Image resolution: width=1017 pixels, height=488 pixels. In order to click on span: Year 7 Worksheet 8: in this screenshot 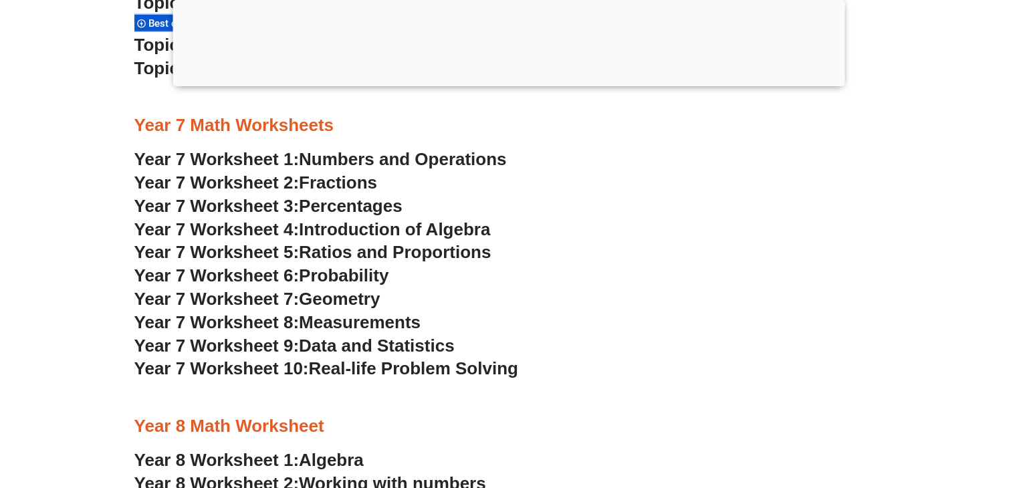, I will do `click(217, 322)`.